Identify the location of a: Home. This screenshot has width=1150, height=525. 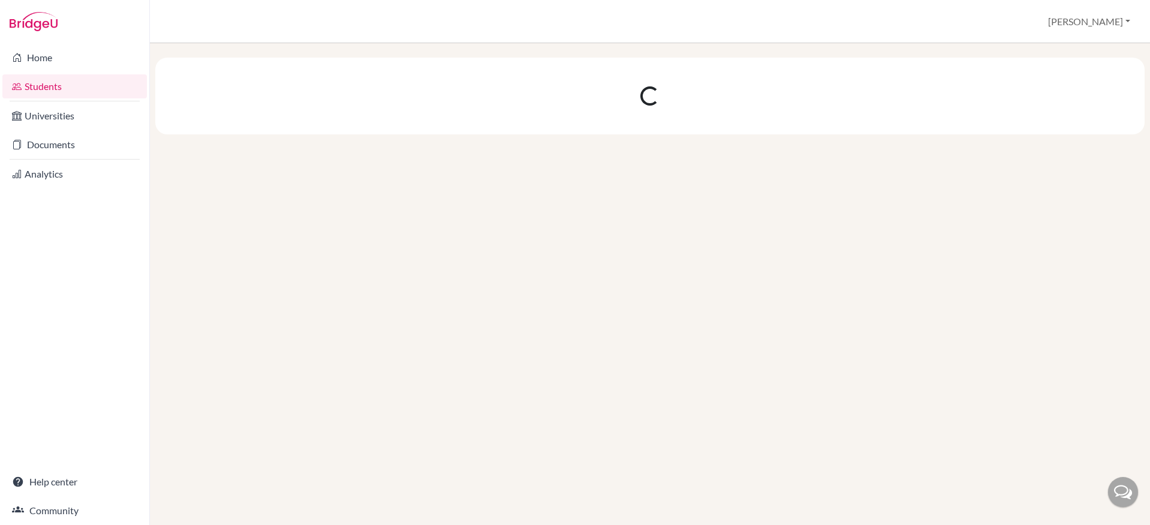
(74, 58).